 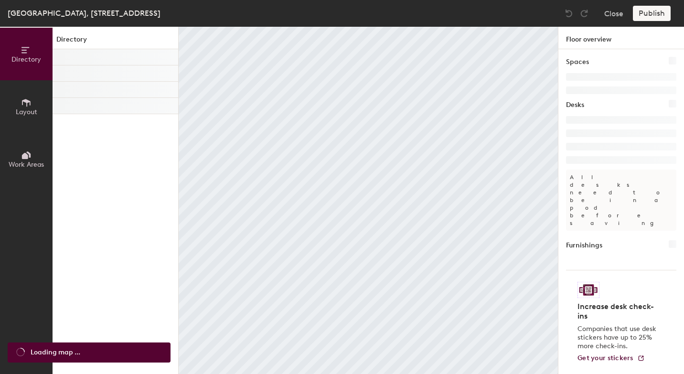 I want to click on h1: Directory, so click(x=115, y=42).